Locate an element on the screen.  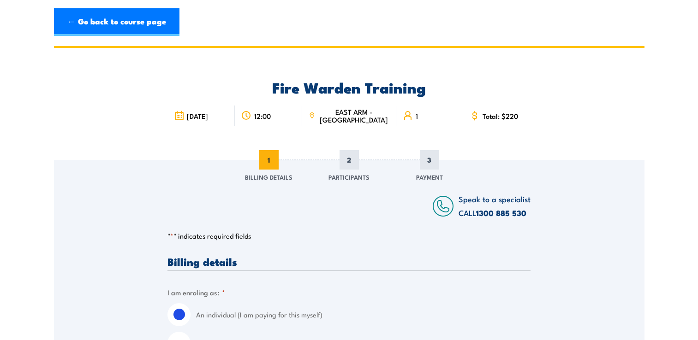
span: 12:00 is located at coordinates (263, 116).